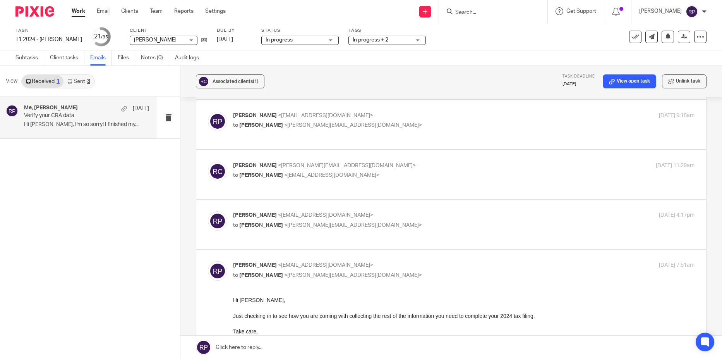  I want to click on label: Task, so click(49, 31).